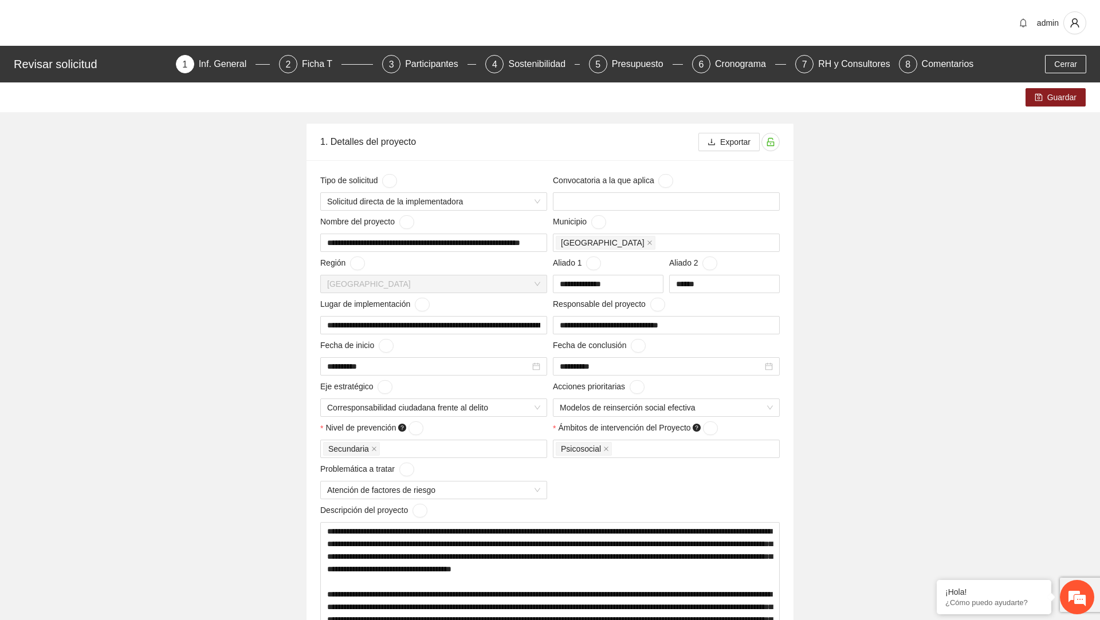 Image resolution: width=1100 pixels, height=620 pixels. I want to click on button: Lugar de implementación, so click(422, 305).